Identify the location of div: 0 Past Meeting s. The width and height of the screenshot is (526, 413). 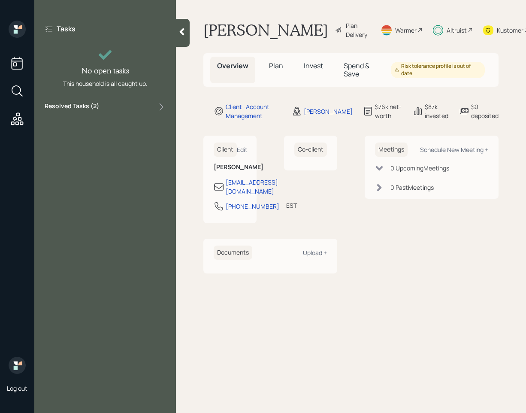
(412, 187).